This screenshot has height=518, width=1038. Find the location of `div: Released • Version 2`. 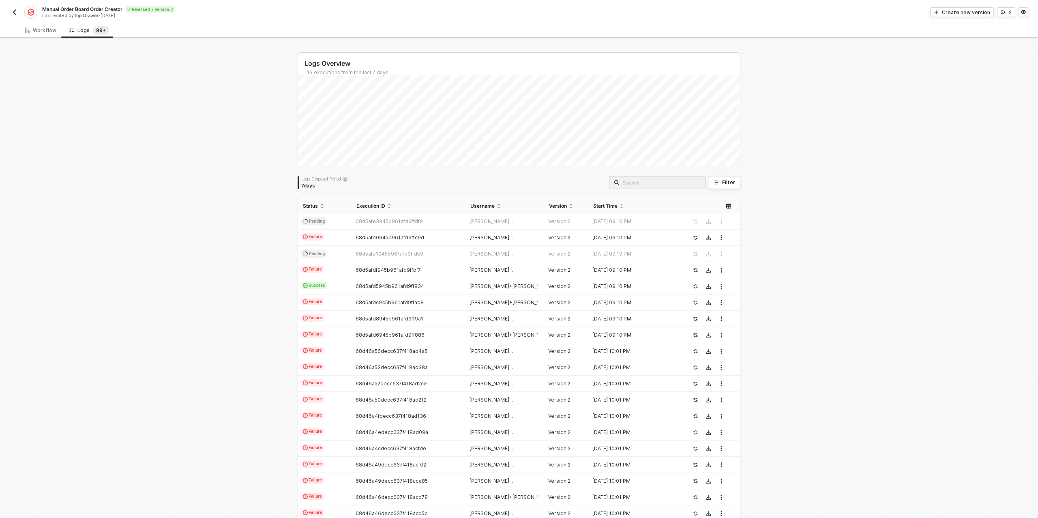

div: Released • Version 2 is located at coordinates (150, 9).